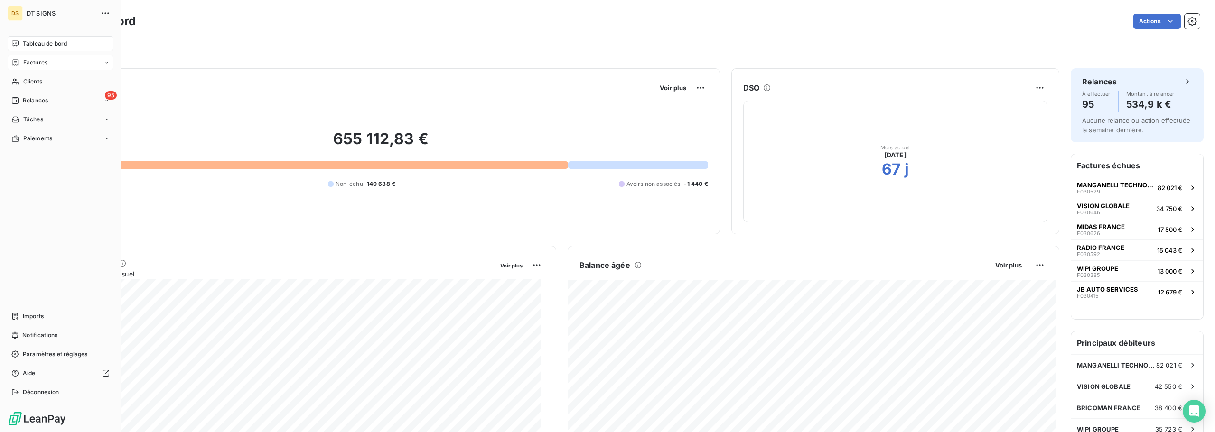 The image size is (1215, 432). What do you see at coordinates (381, 184) in the screenshot?
I see `span: 140 638 €` at bounding box center [381, 184].